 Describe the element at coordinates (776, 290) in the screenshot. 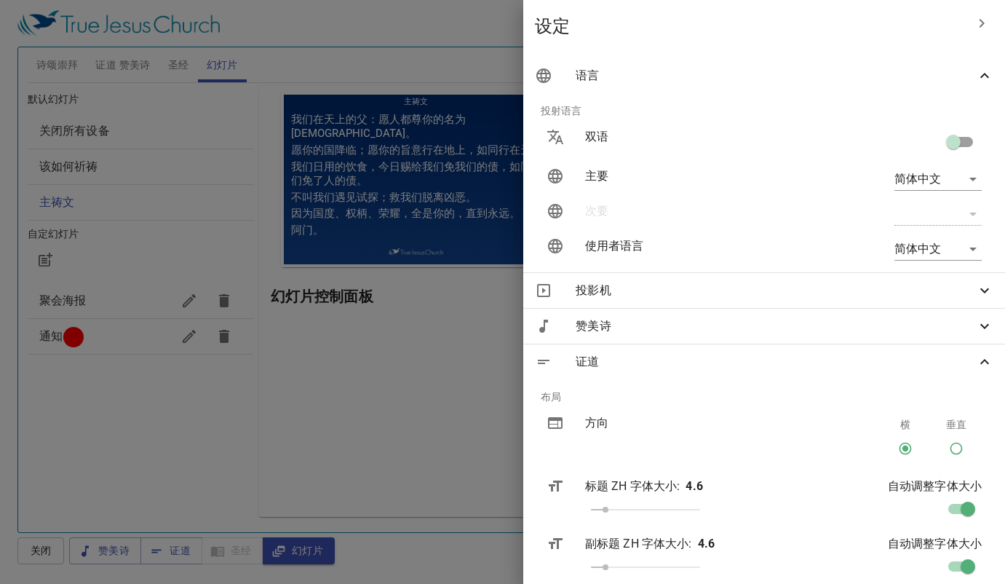

I see `span: 投影机` at that location.